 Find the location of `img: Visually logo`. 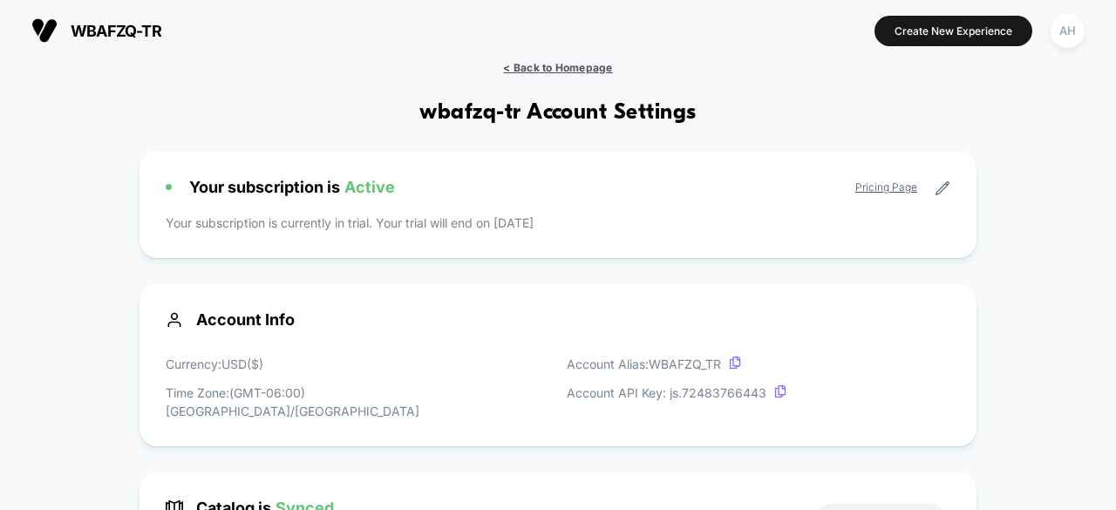

img: Visually logo is located at coordinates (44, 31).